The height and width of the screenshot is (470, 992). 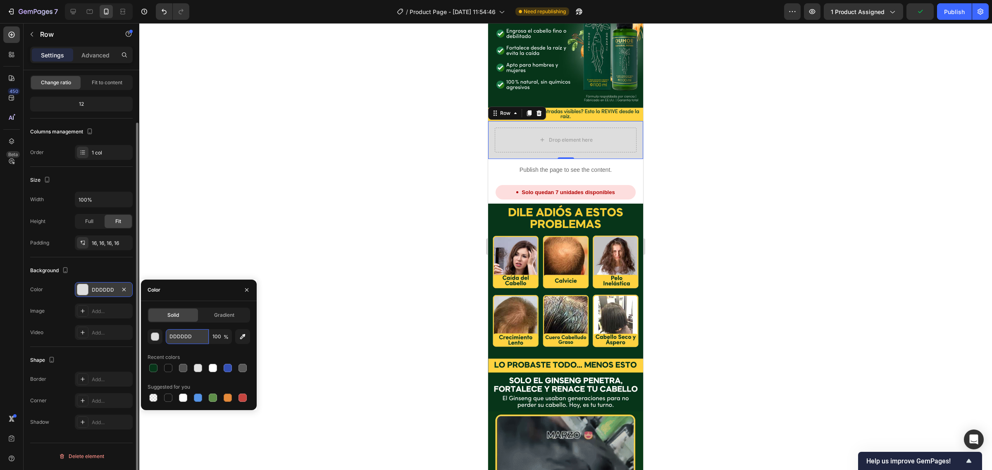 What do you see at coordinates (13, 155) in the screenshot?
I see `div: Beta` at bounding box center [13, 155].